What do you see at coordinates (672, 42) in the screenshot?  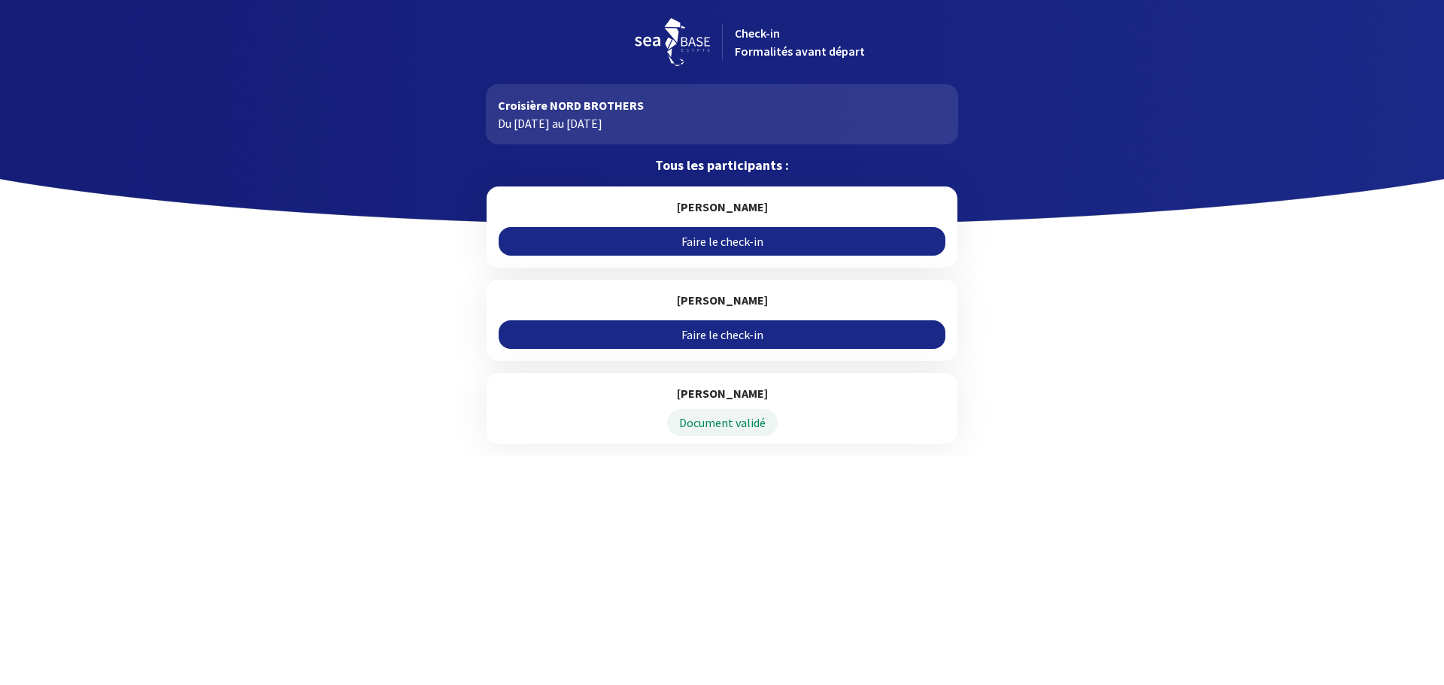 I see `img: logo_seabase.svg` at bounding box center [672, 42].